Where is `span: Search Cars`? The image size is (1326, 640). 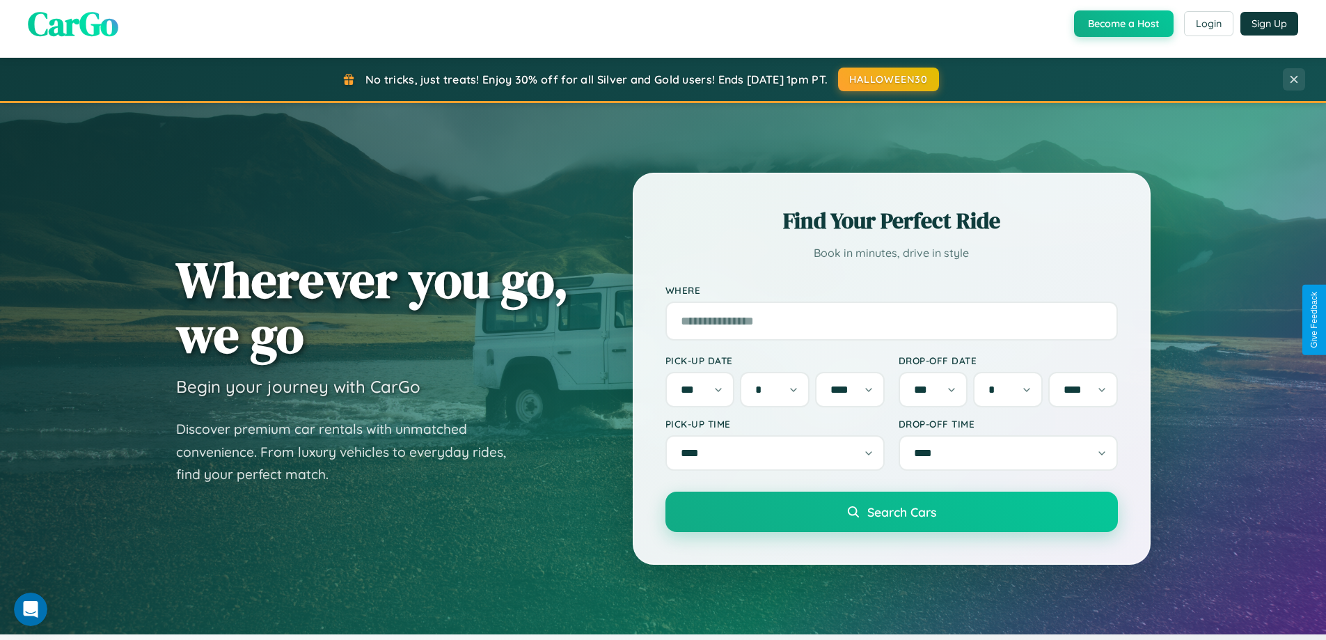
span: Search Cars is located at coordinates (902, 512).